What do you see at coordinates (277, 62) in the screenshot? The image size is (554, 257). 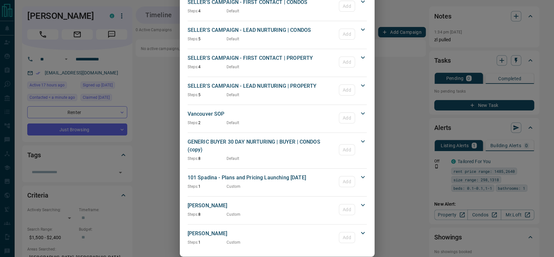 I see `div: SELLER'S CAMPAIGN - FIRST CONTACT | PROPERTYSteps:4DefaultAdd` at bounding box center [277, 62].